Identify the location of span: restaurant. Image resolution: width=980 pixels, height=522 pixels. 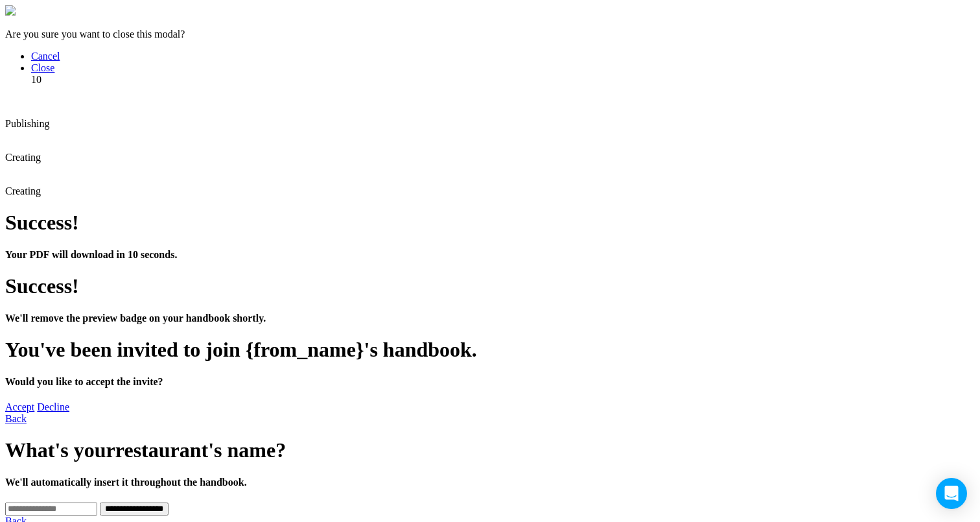
(161, 450).